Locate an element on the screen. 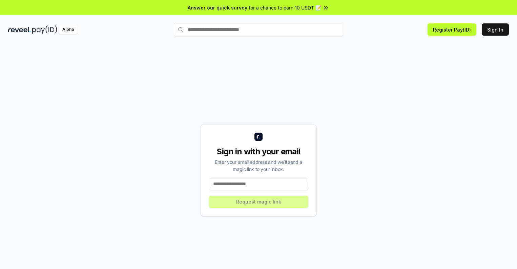  button: Sign In is located at coordinates (495, 29).